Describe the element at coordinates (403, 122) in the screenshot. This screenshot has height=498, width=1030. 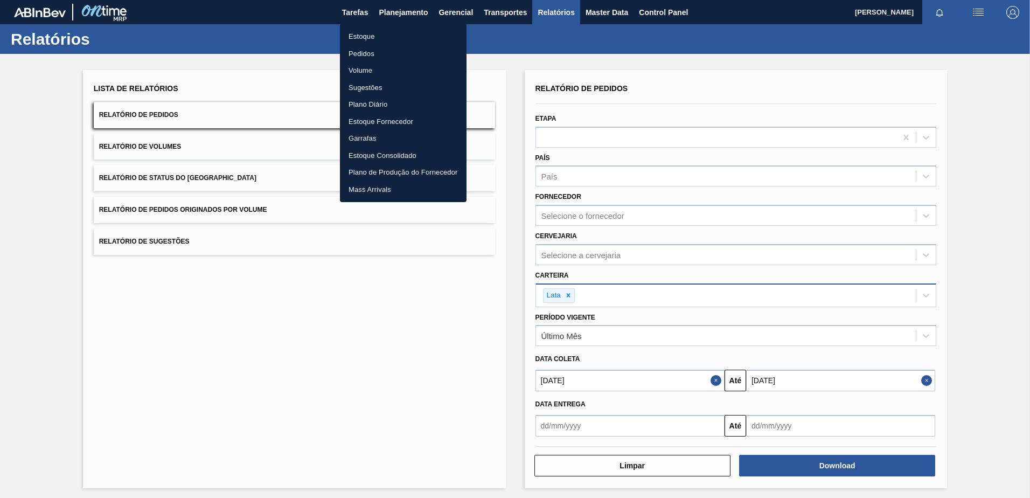
I see `li: Estoque Fornecedor` at that location.